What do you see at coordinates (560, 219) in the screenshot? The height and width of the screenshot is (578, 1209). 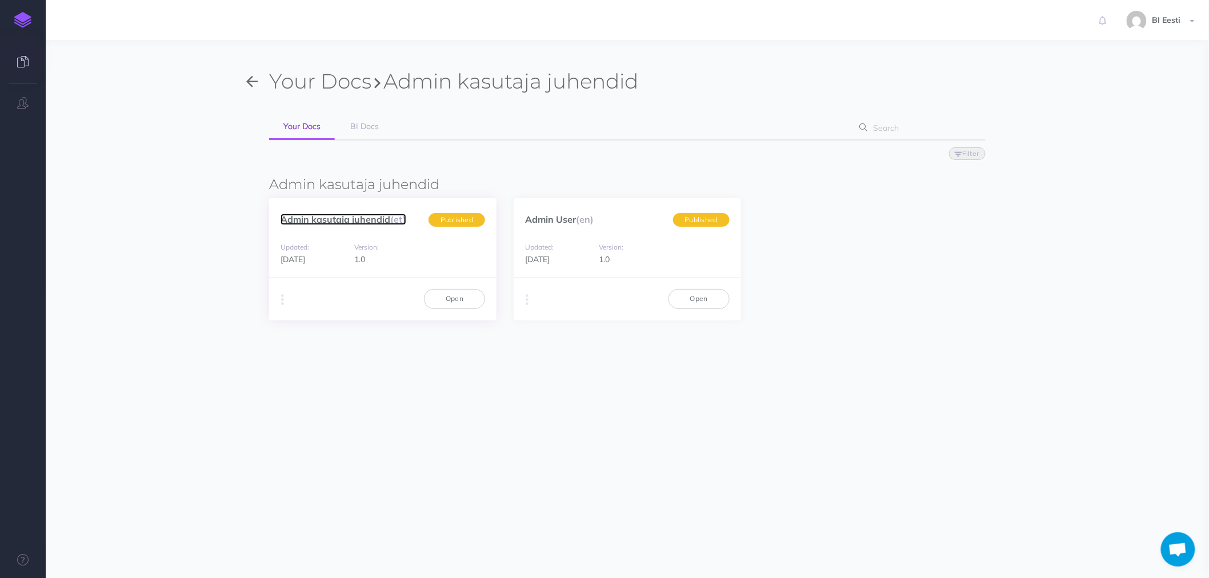 I see `a: Admin User(en)` at bounding box center [560, 219].